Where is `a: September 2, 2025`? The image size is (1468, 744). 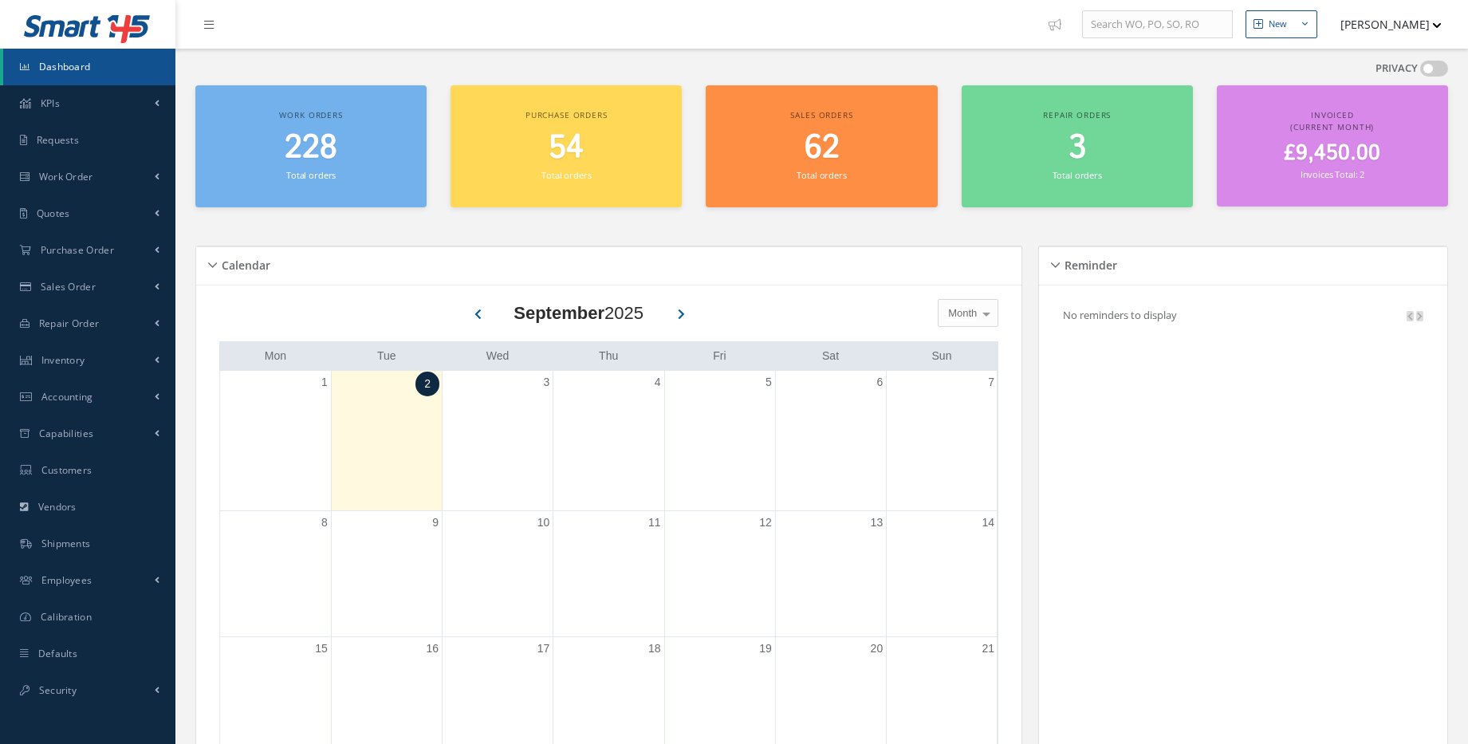
a: September 2, 2025 is located at coordinates (427, 384).